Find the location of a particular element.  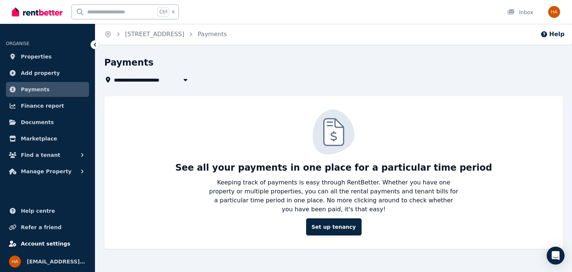

a: Account settings is located at coordinates (47, 244).